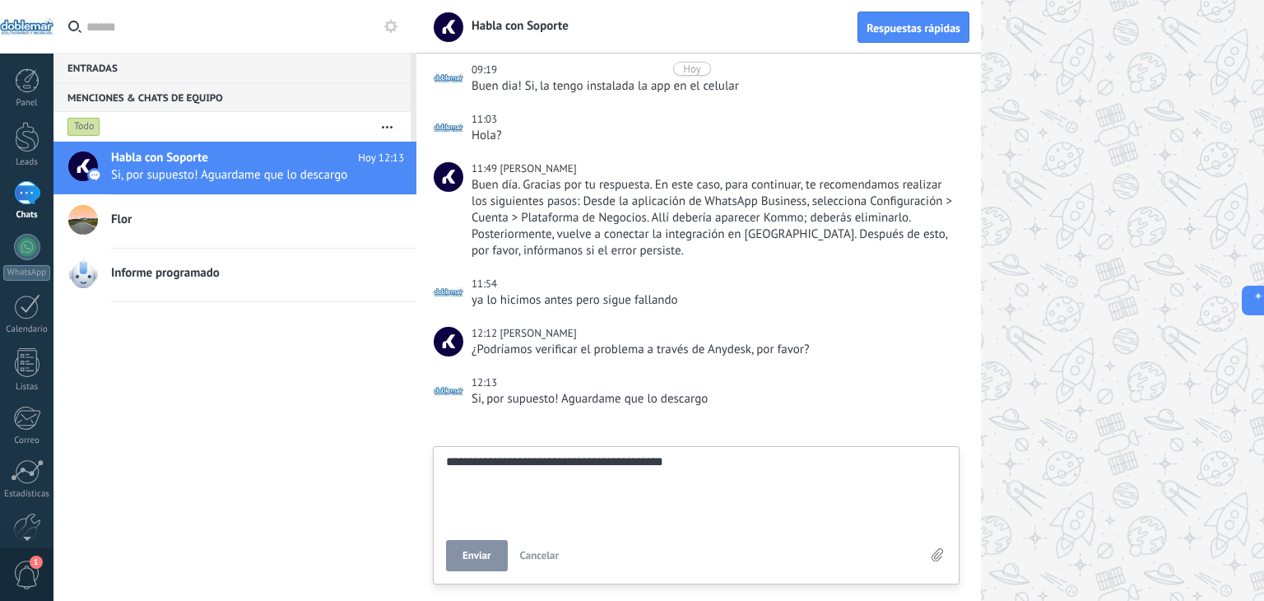  What do you see at coordinates (713, 399) in the screenshot?
I see `div: Si, por supuesto! Aguardame que lo descargo` at bounding box center [713, 399].